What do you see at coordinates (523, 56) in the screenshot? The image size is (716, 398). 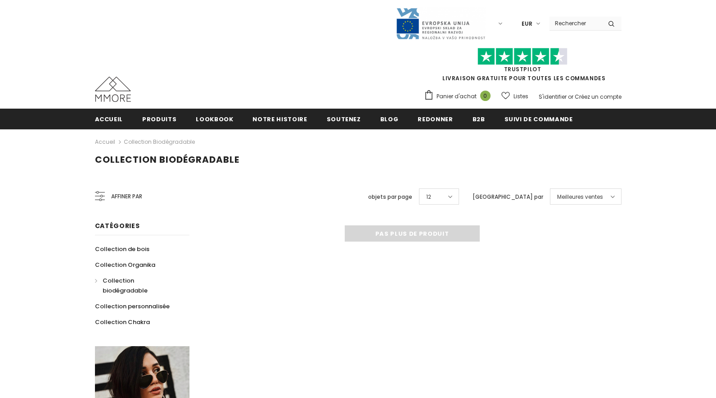 I see `img: Faites confiance aux étoiles pilotes` at bounding box center [523, 56].